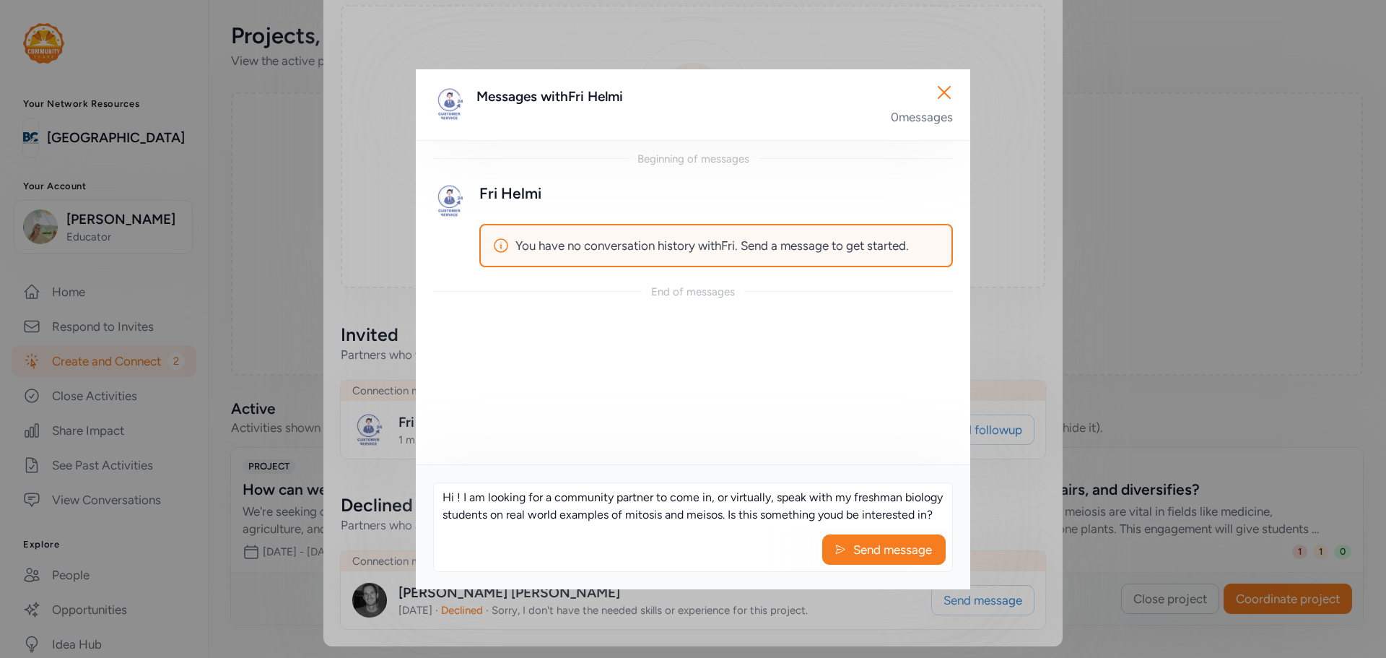 The image size is (1386, 658). Describe the element at coordinates (693, 159) in the screenshot. I see `div: Beginning of messages` at that location.